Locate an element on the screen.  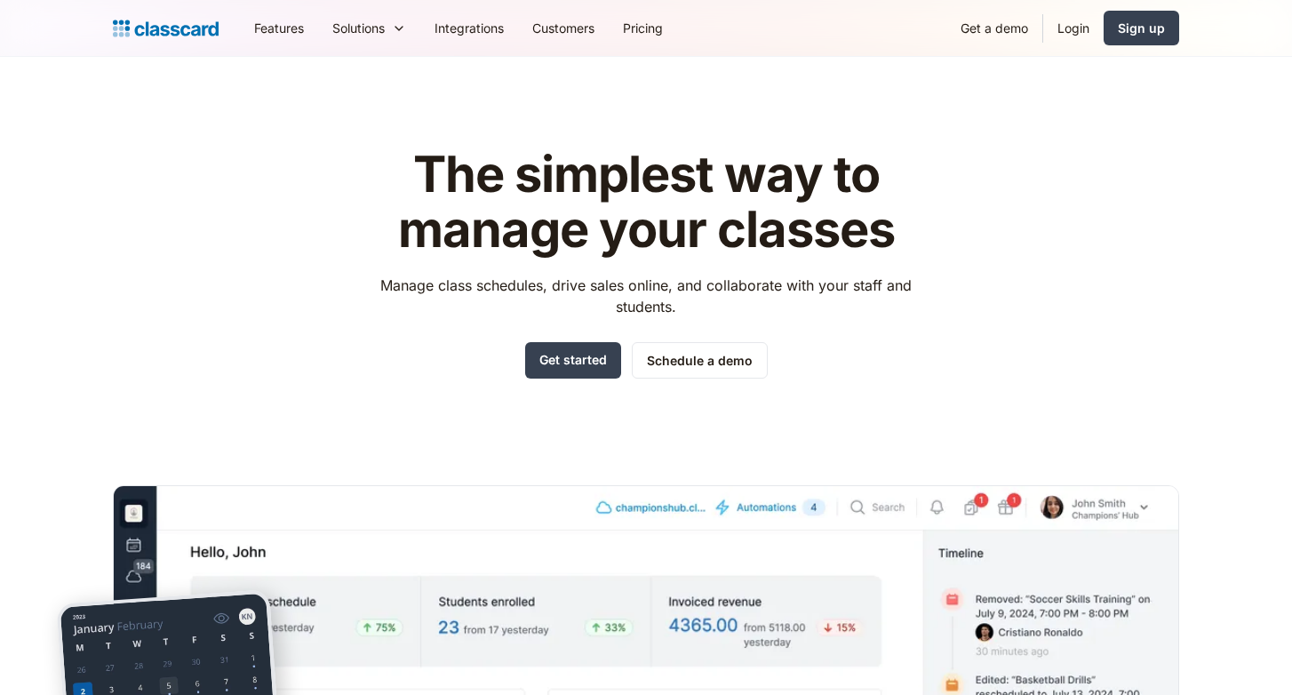
a: Integrations is located at coordinates (469, 28).